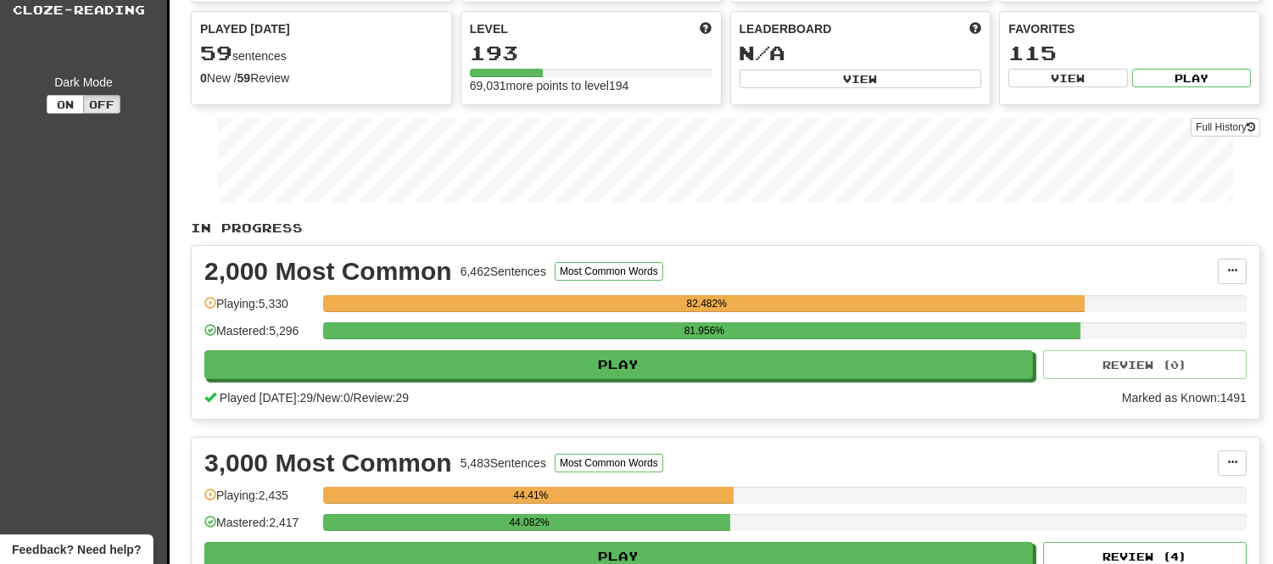  What do you see at coordinates (204, 78) in the screenshot?
I see `strong: 0` at bounding box center [204, 78].